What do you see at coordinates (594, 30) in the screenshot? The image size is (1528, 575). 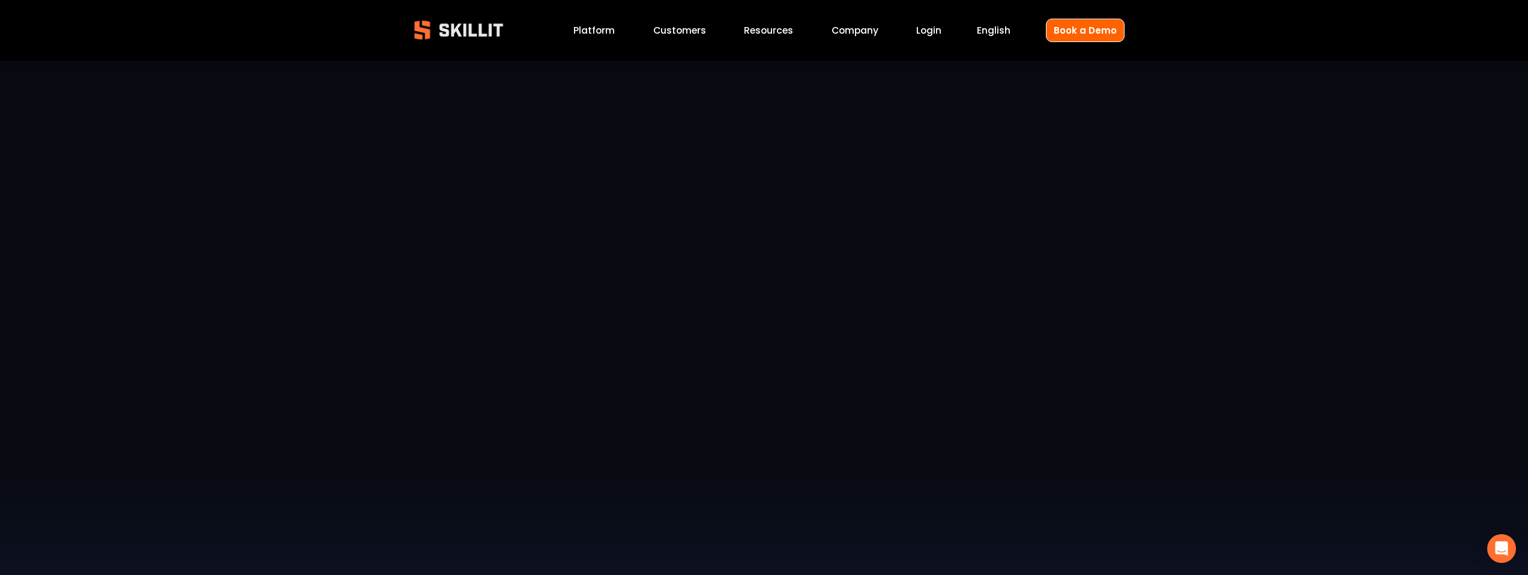 I see `a: Platform` at bounding box center [594, 30].